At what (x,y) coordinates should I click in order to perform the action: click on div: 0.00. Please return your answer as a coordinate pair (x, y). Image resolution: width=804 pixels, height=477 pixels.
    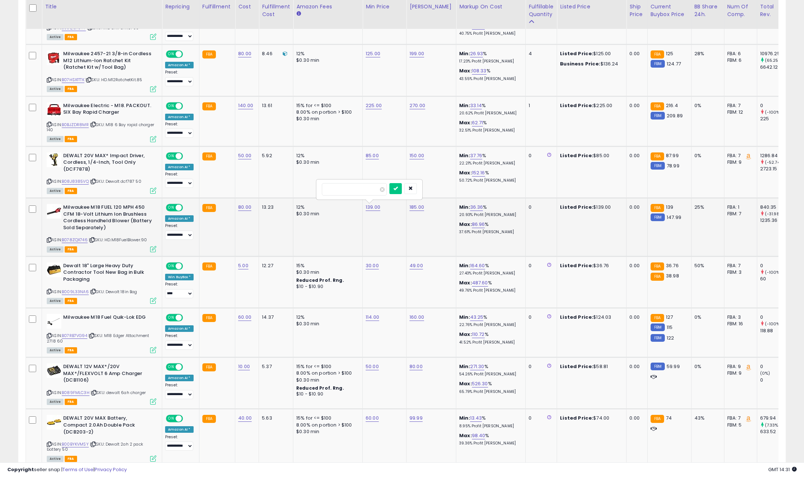
    Looking at the image, I should click on (635, 317).